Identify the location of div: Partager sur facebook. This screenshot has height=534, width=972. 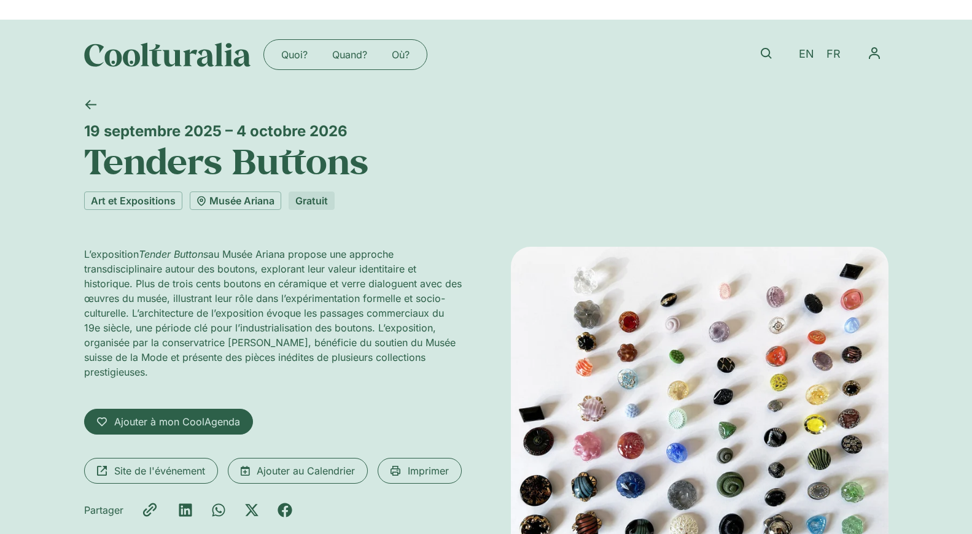
(285, 510).